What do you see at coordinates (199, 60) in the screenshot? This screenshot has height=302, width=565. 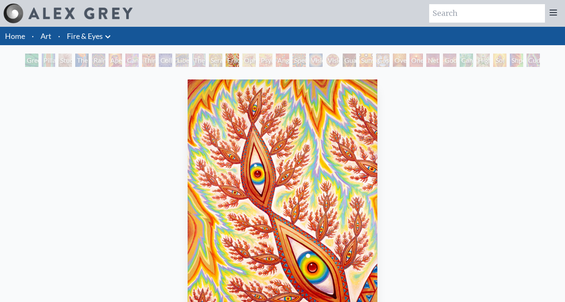 I see `div: The Seer` at bounding box center [199, 60].